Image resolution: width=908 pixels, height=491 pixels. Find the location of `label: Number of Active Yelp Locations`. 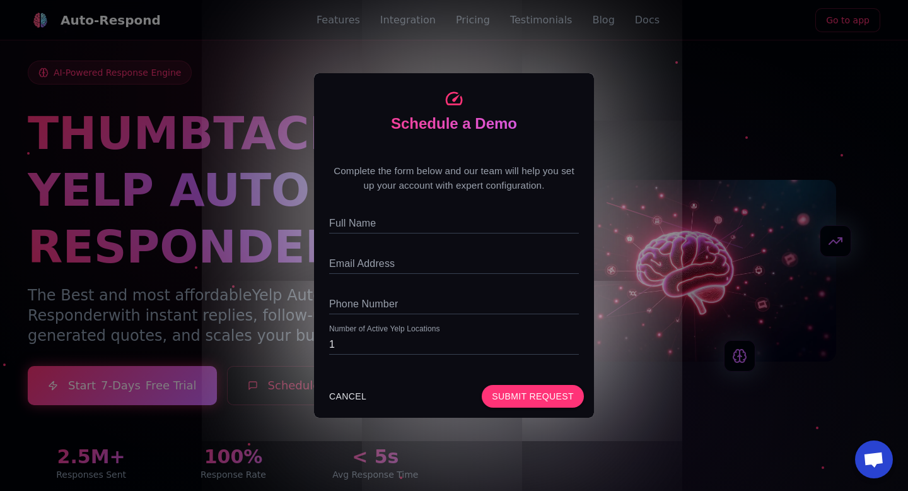

label: Number of Active Yelp Locations is located at coordinates (385, 328).